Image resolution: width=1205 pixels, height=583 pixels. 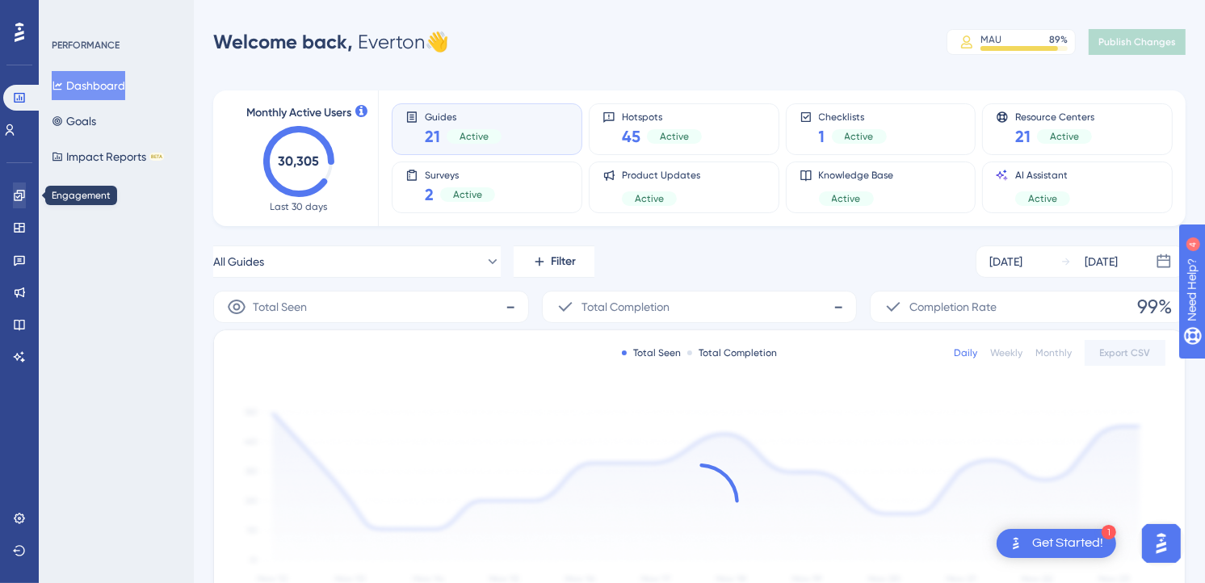 I want to click on span: Last 30 days, so click(x=299, y=207).